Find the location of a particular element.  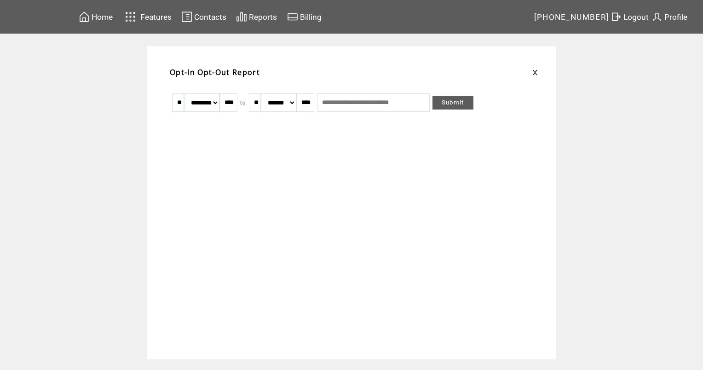

img: chart.svg is located at coordinates (241, 17).